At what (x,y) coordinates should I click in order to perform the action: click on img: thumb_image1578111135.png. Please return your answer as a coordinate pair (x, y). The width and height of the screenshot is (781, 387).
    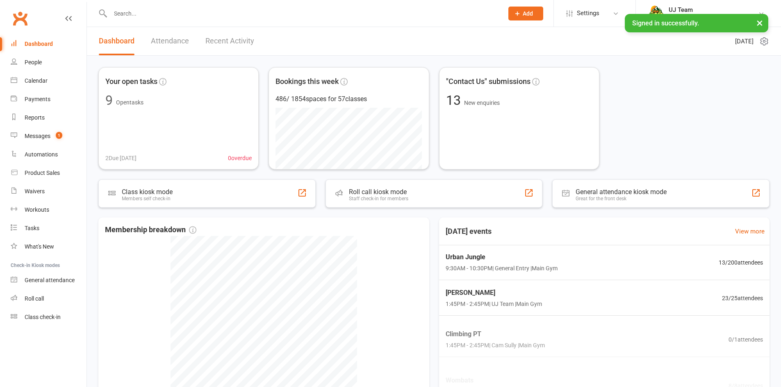
    Looking at the image, I should click on (656, 14).